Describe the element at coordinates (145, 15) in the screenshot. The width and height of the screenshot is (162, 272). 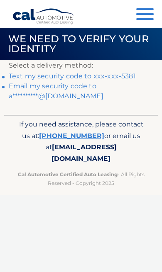
I see `button: Menu` at that location.